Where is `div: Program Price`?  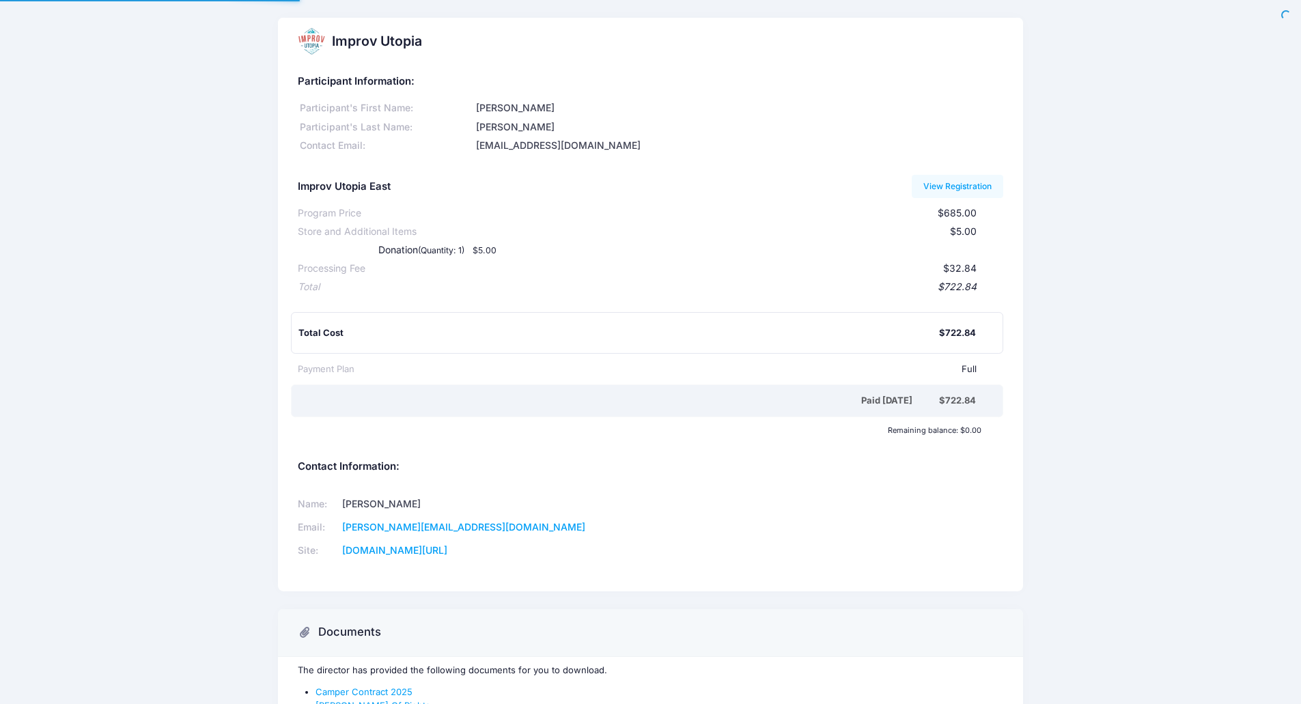
div: Program Price is located at coordinates (329, 213).